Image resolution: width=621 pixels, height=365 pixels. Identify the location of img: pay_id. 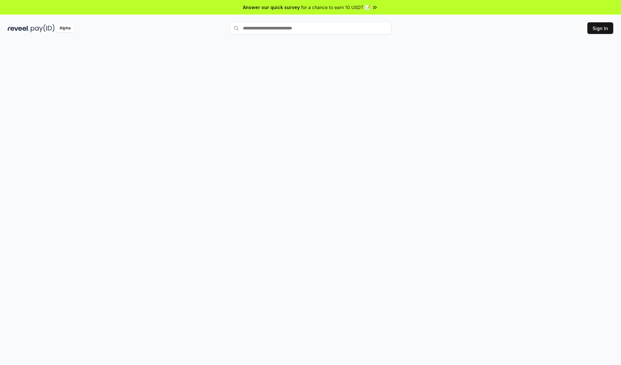
(43, 28).